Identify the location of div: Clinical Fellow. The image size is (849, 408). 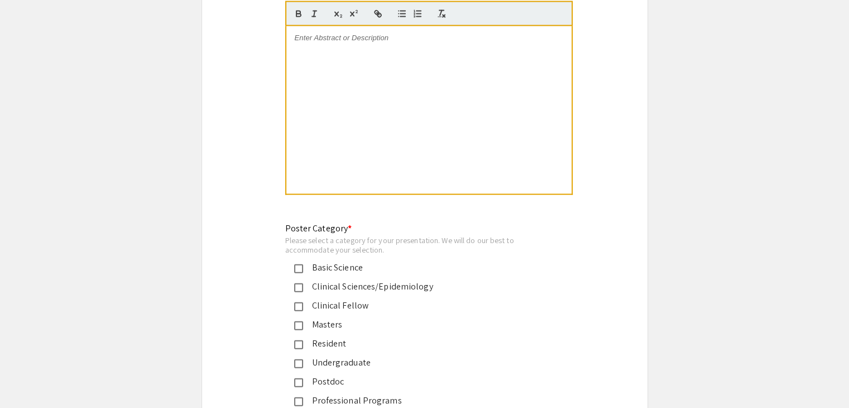
(421, 305).